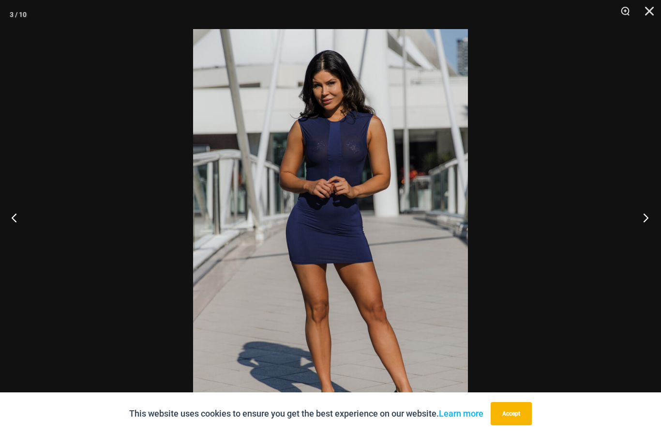  What do you see at coordinates (511, 413) in the screenshot?
I see `button: Accept` at bounding box center [511, 413].